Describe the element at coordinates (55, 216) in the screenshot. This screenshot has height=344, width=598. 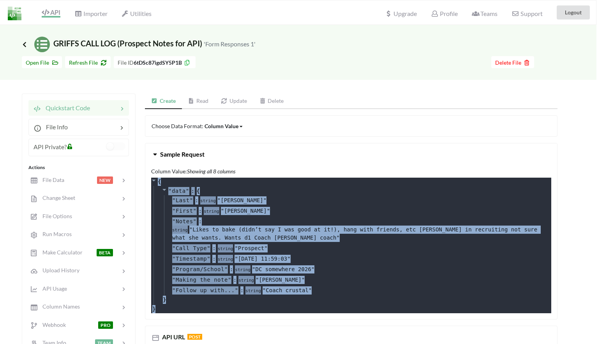
I see `span: File Options` at that location.